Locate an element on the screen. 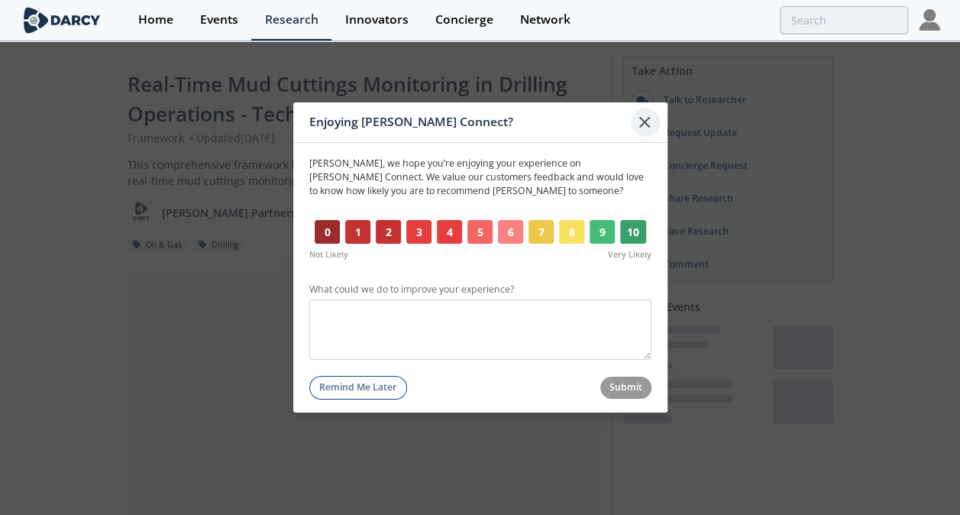 The image size is (960, 515). div: Innovators is located at coordinates (377, 20).